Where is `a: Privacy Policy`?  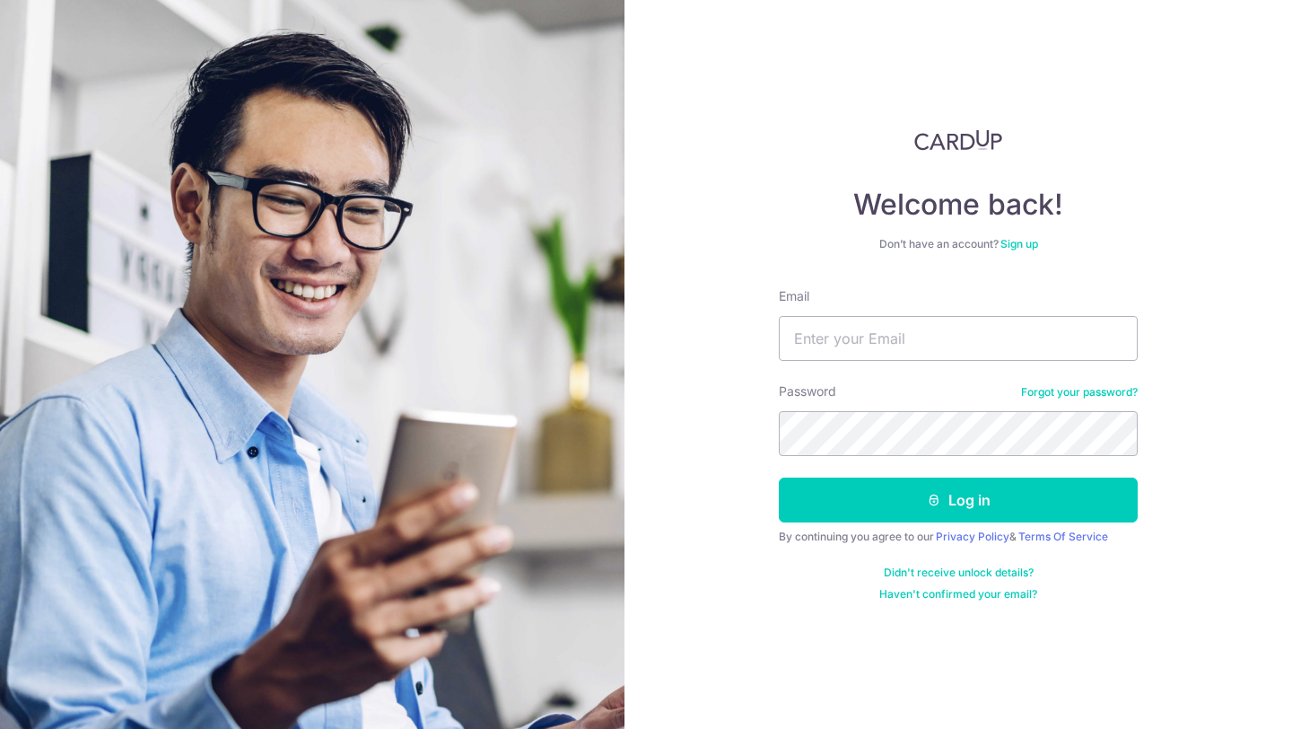
a: Privacy Policy is located at coordinates (973, 536).